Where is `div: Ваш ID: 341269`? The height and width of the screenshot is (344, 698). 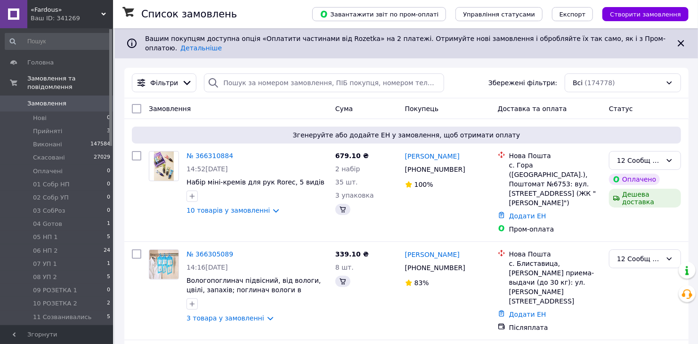
div: Ваш ID: 341269 is located at coordinates (72, 18).